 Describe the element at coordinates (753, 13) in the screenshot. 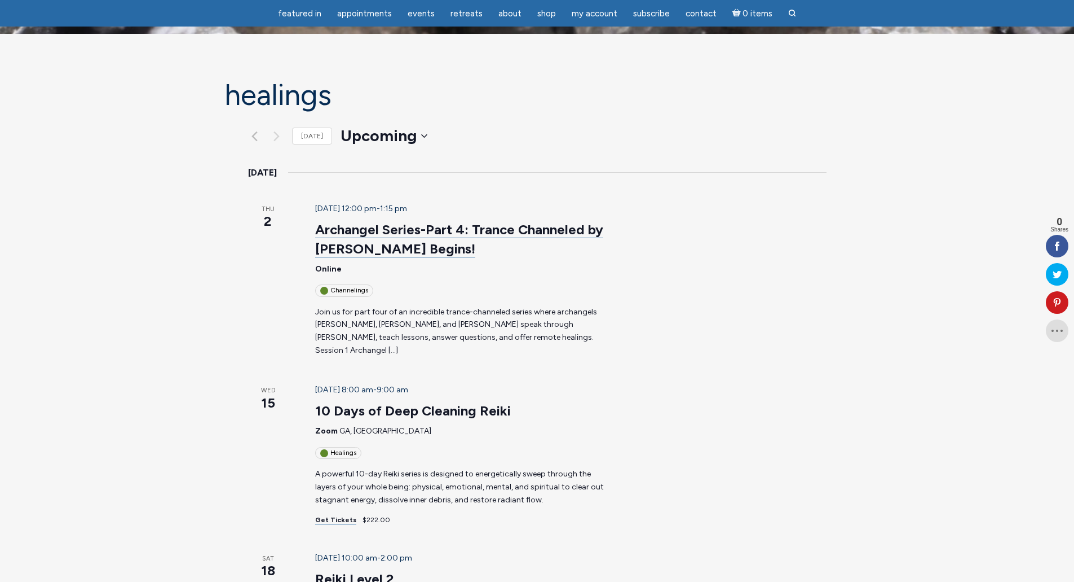

I see `a: Cart0 items` at that location.